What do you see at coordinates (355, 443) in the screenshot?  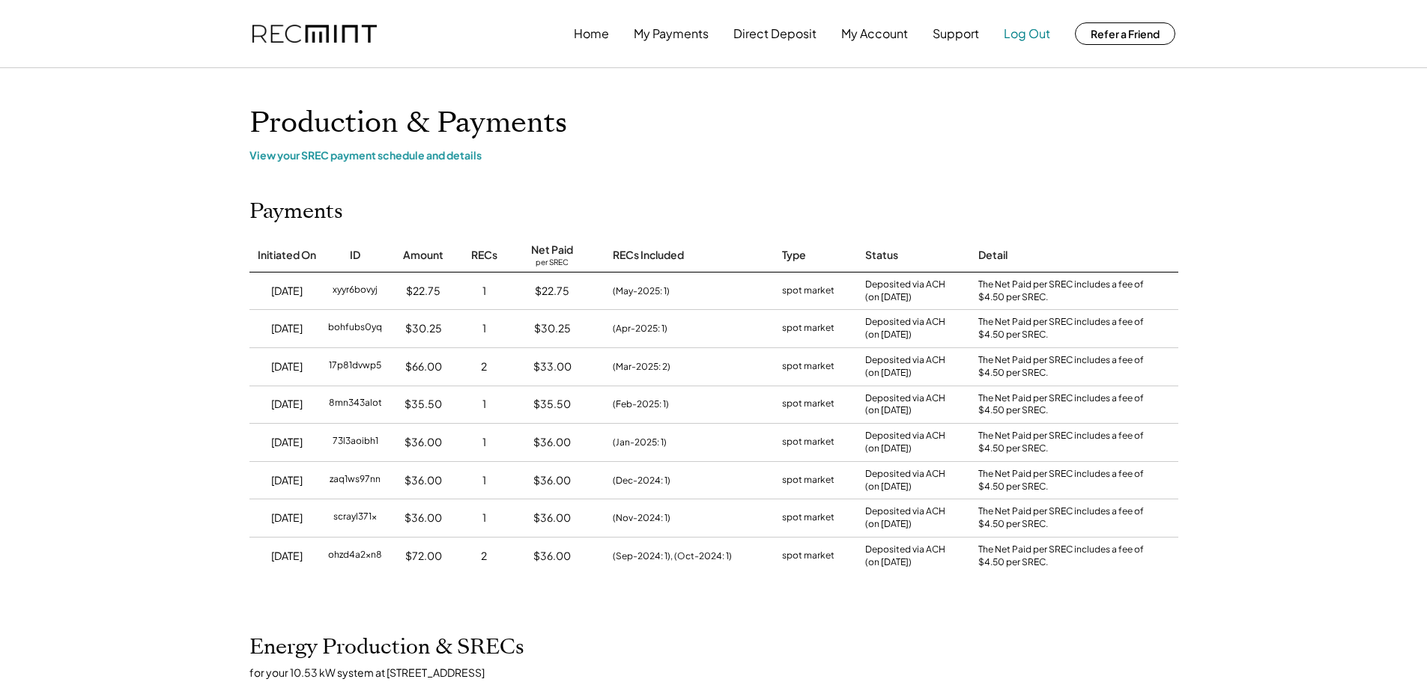 I see `div: 73l3aoibh1` at bounding box center [355, 443].